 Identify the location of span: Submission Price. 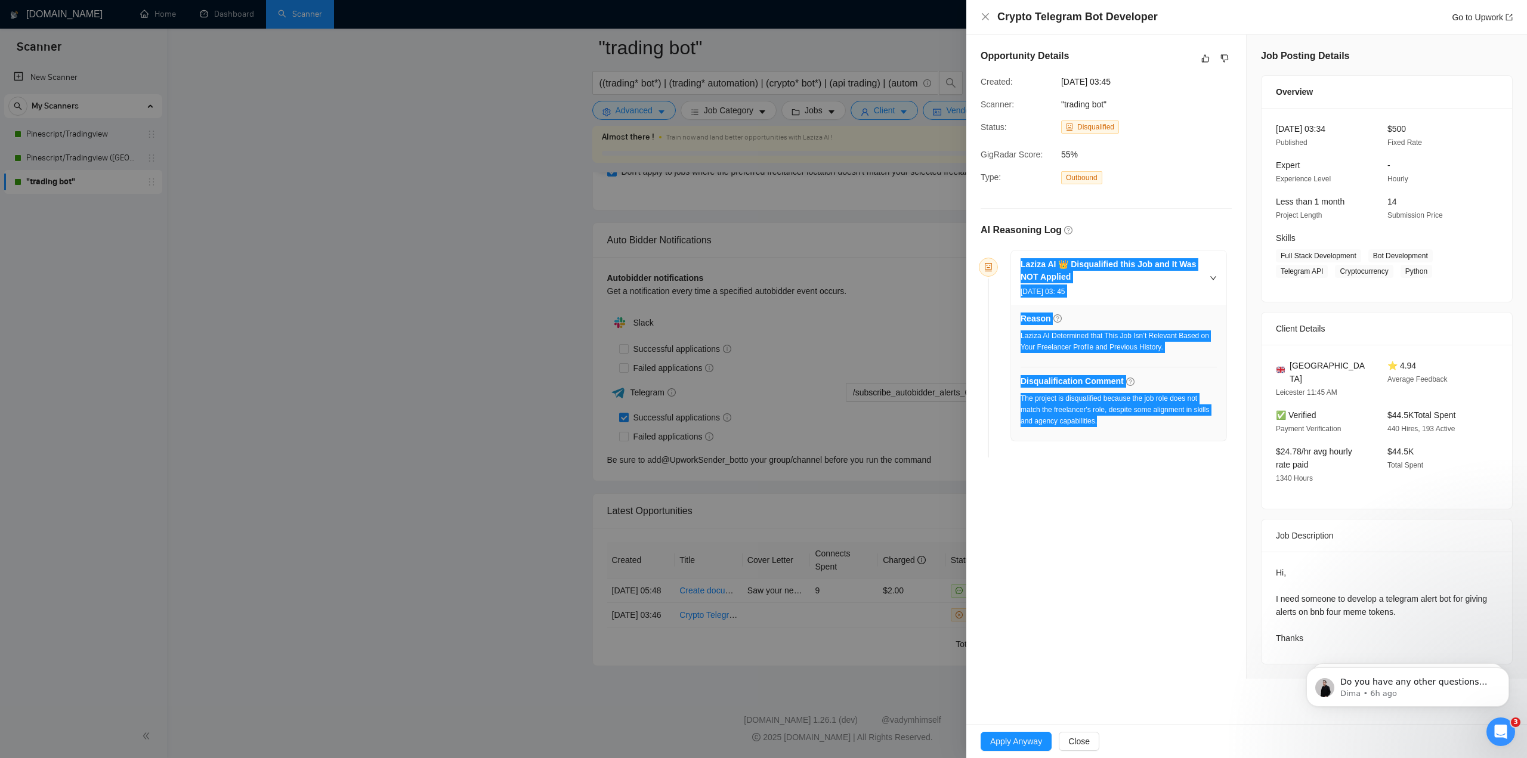
(1415, 215).